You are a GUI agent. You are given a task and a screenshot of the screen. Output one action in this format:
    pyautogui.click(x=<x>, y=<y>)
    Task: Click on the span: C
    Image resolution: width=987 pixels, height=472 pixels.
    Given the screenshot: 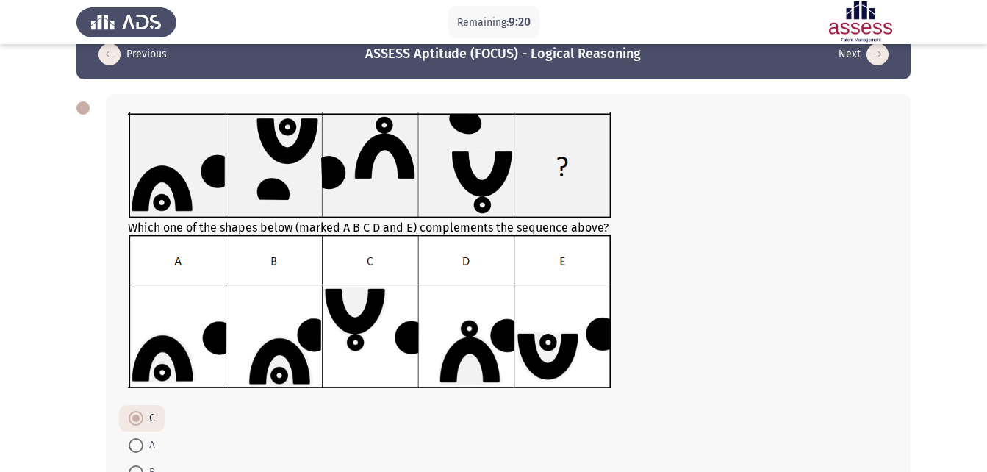 What is the action you would take?
    pyautogui.click(x=149, y=418)
    